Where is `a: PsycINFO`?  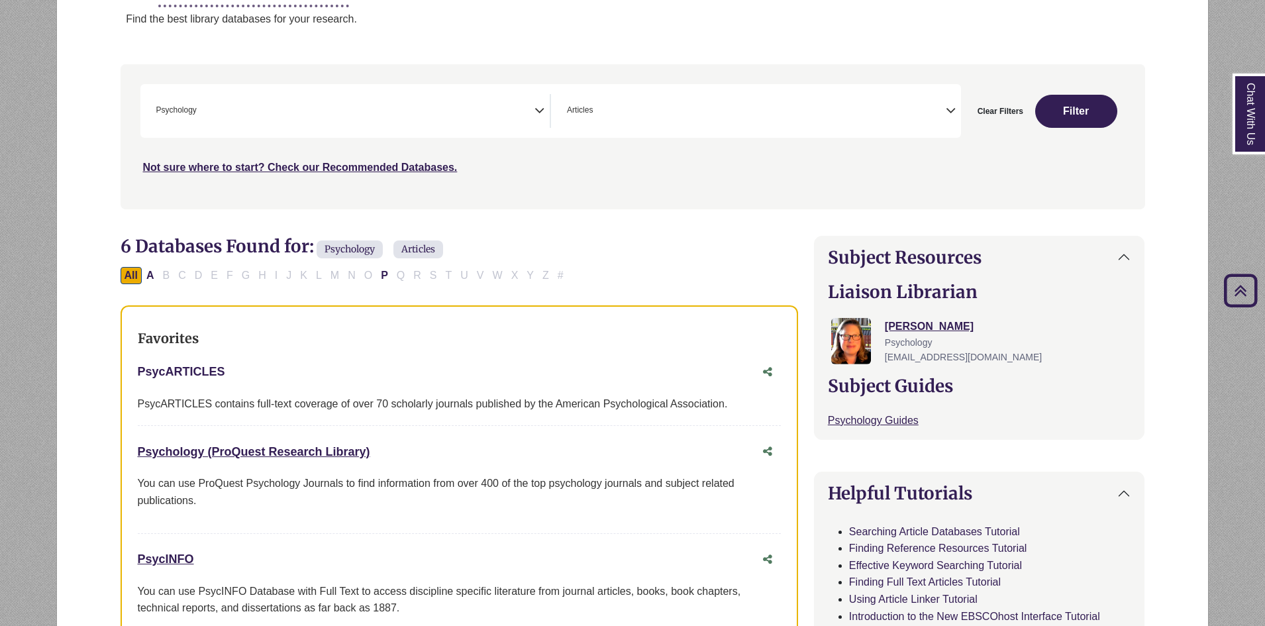 a: PsycINFO is located at coordinates (166, 559).